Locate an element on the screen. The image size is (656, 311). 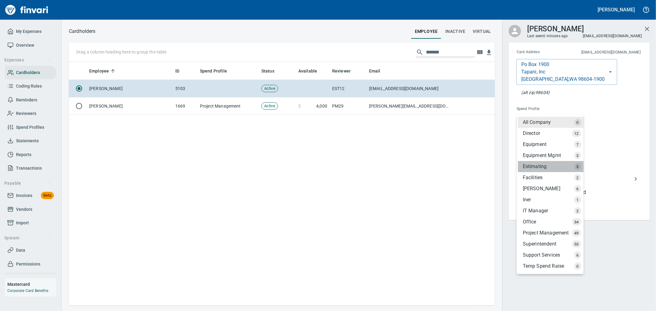
div: Facilities is located at coordinates (551, 178).